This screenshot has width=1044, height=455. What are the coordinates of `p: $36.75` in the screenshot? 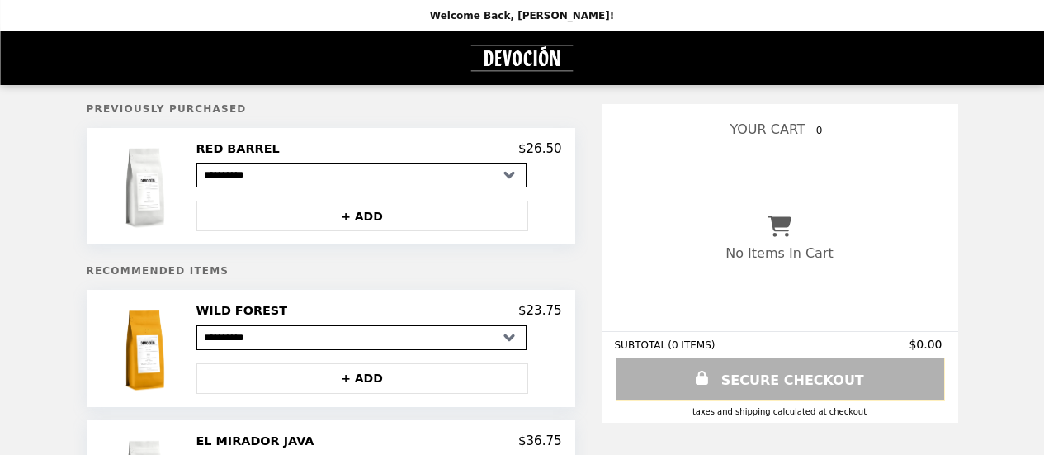 It's located at (540, 441).